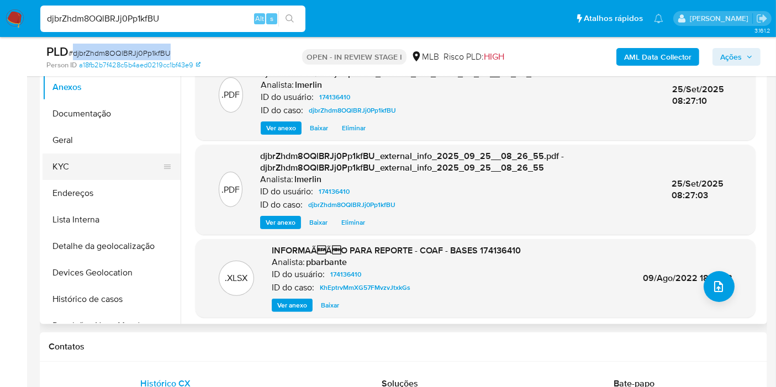 The image size is (776, 387). I want to click on button: Detalhe da geolocalização, so click(112, 246).